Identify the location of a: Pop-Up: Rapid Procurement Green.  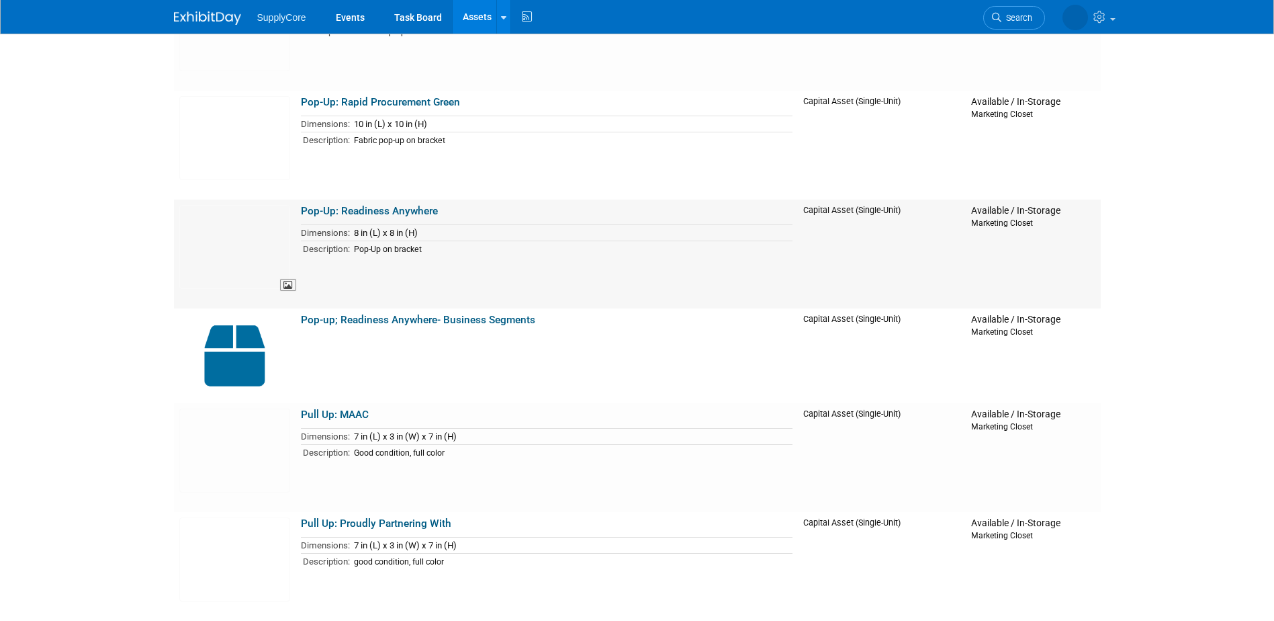
(380, 102).